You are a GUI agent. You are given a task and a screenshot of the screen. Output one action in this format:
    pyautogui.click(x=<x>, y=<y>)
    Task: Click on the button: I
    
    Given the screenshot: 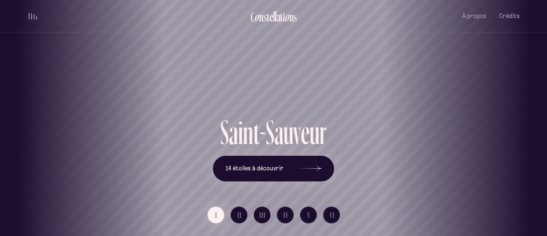 What is the action you would take?
    pyautogui.click(x=216, y=215)
    